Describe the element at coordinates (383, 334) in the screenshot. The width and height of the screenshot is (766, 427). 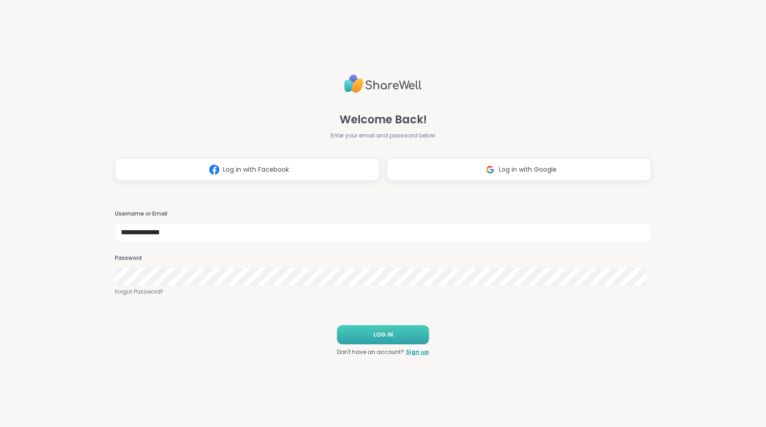
I see `span: LOG IN` at that location.